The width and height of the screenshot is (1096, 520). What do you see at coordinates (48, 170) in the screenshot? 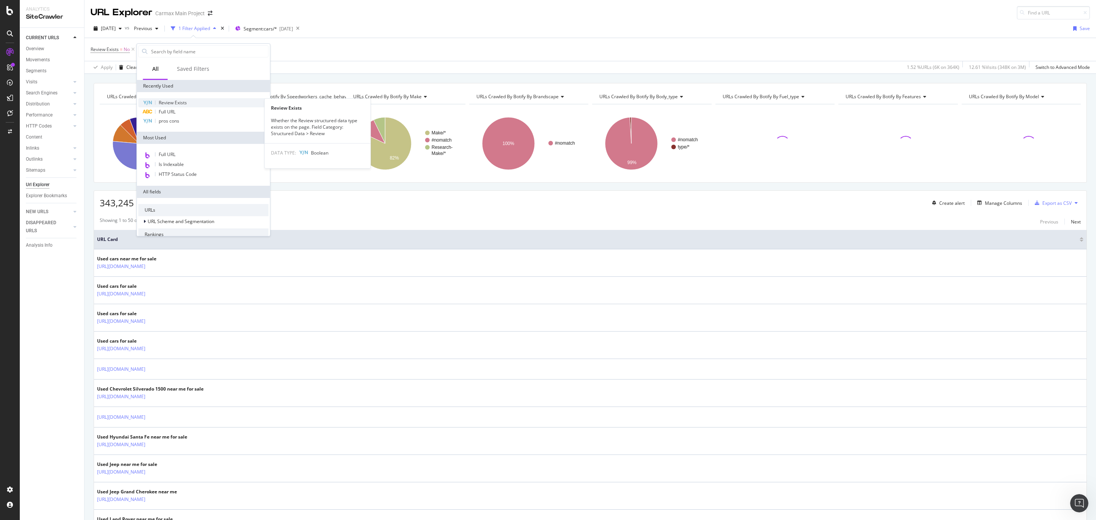
I see `a: Sitemaps` at bounding box center [48, 170].